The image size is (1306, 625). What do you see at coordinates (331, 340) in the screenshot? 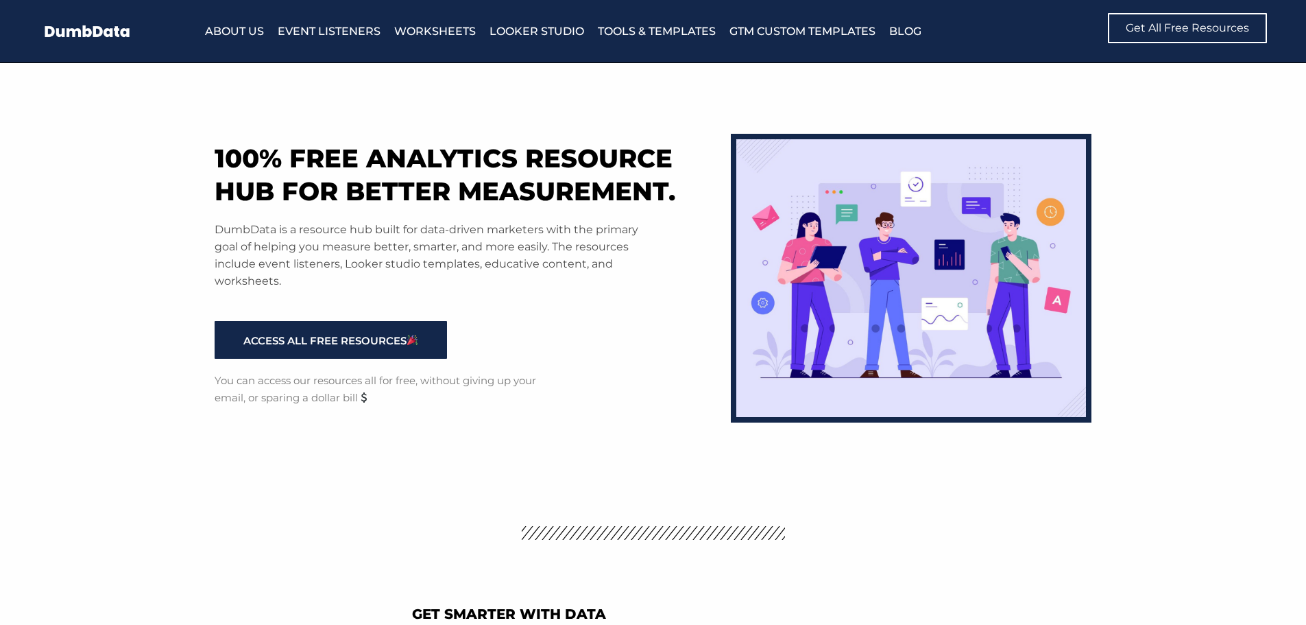
I see `span: ACCESS ALL FREE RESOURCES` at bounding box center [331, 340].